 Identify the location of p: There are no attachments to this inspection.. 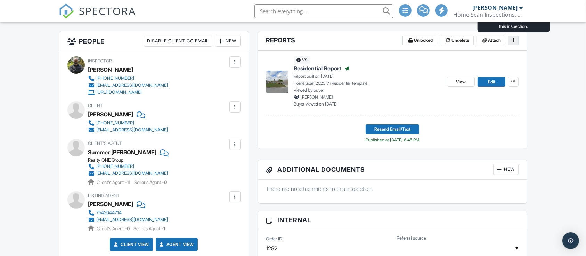
(393, 188).